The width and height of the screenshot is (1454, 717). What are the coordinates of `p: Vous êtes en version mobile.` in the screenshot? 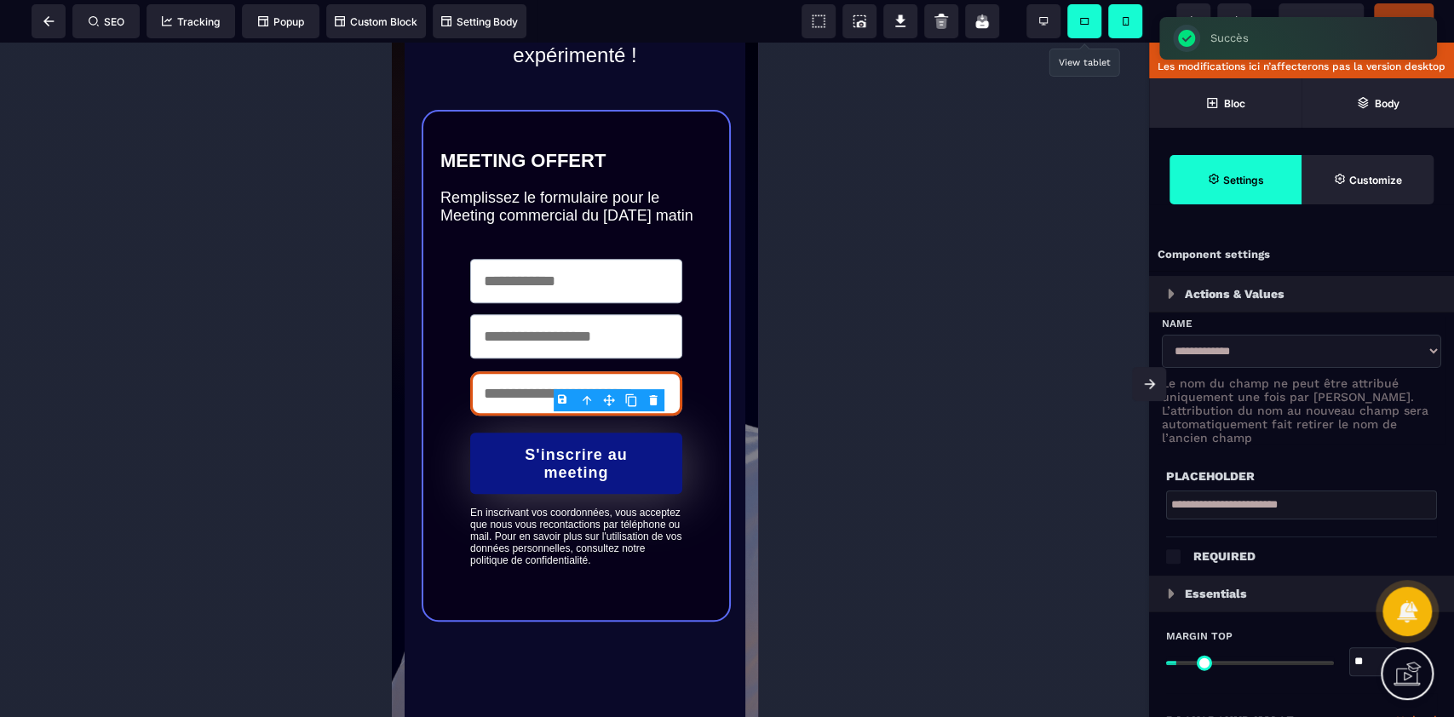 It's located at (1301, 55).